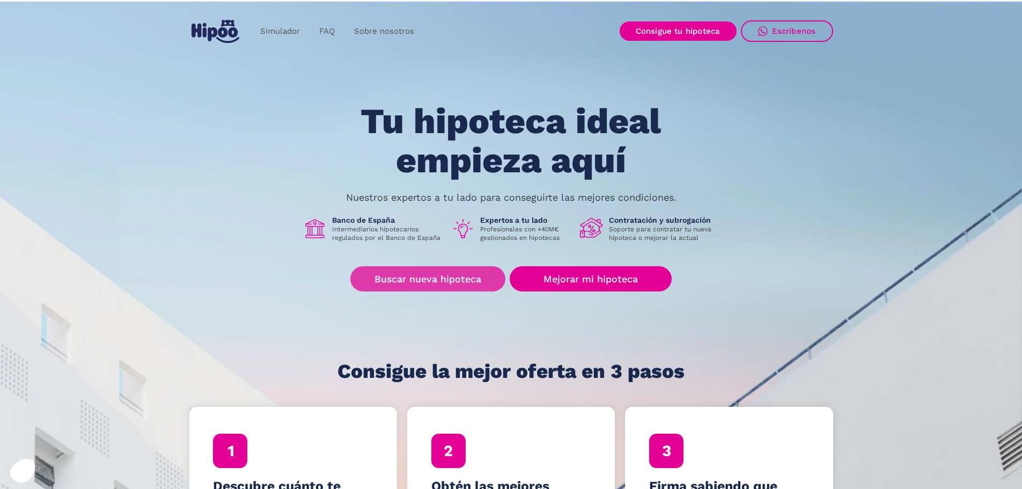  What do you see at coordinates (511, 141) in the screenshot?
I see `h1: Tu hipoteca ideal empieza aquí` at bounding box center [511, 141].